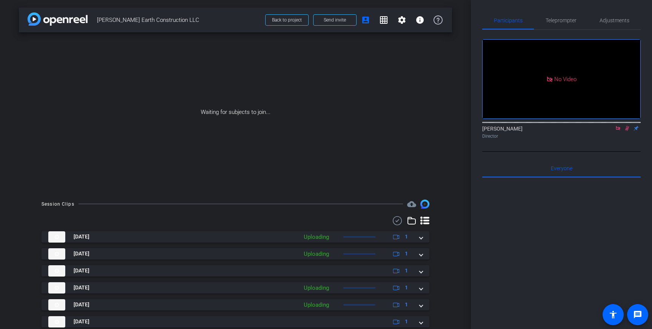 This screenshot has width=652, height=329. I want to click on img: app-logo, so click(57, 19).